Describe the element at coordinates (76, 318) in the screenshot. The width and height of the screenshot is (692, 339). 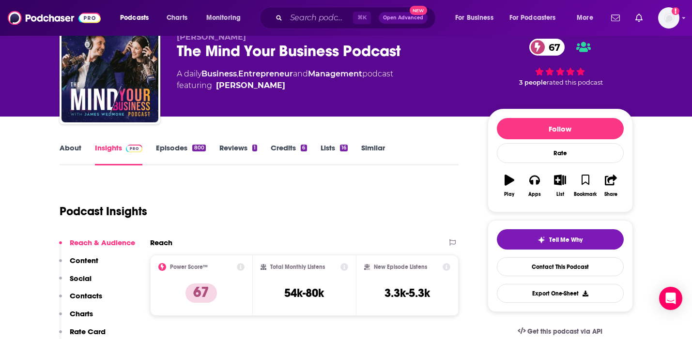
I see `button: Charts` at that location.